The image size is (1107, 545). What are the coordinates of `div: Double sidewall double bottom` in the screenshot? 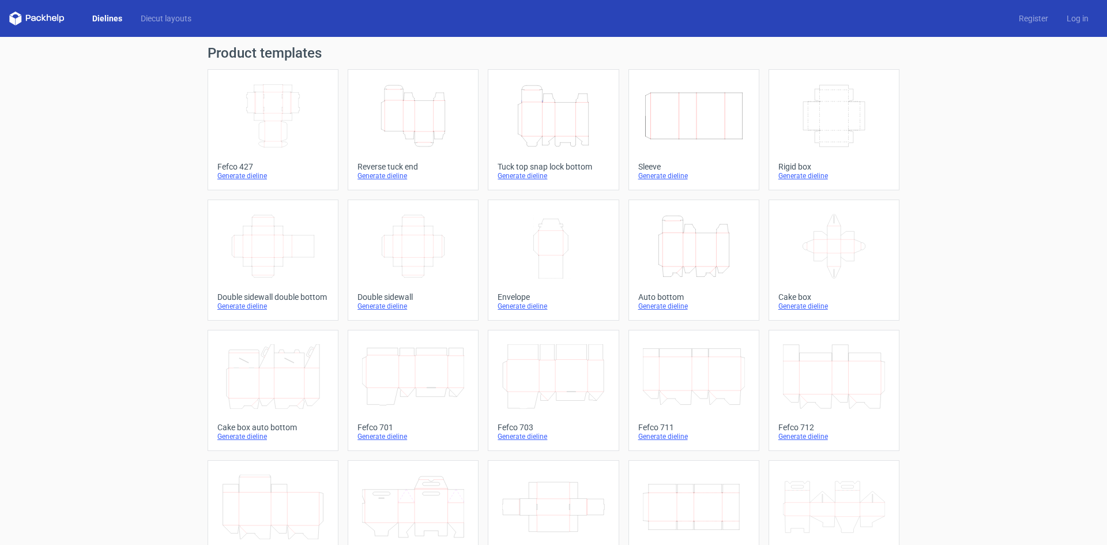 It's located at (273, 297).